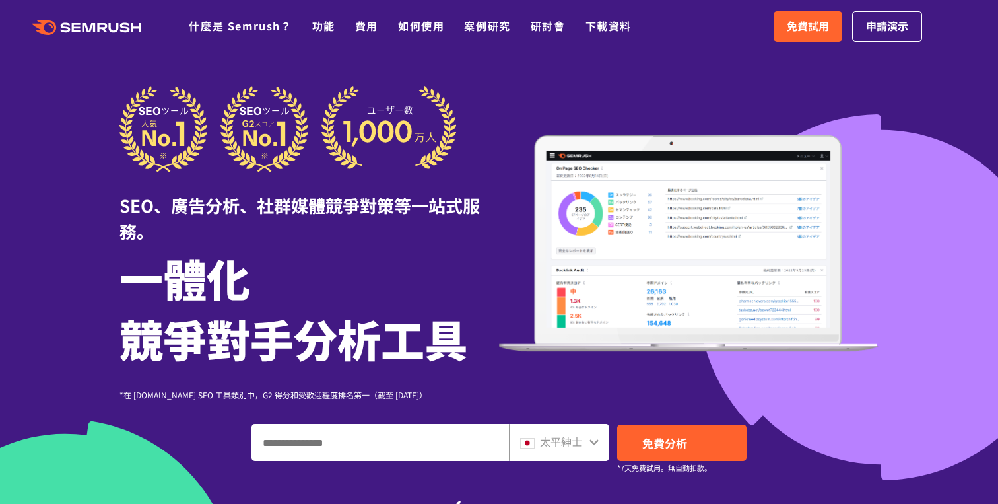 The height and width of the screenshot is (504, 998). Describe the element at coordinates (608, 26) in the screenshot. I see `a: 下載資料` at that location.